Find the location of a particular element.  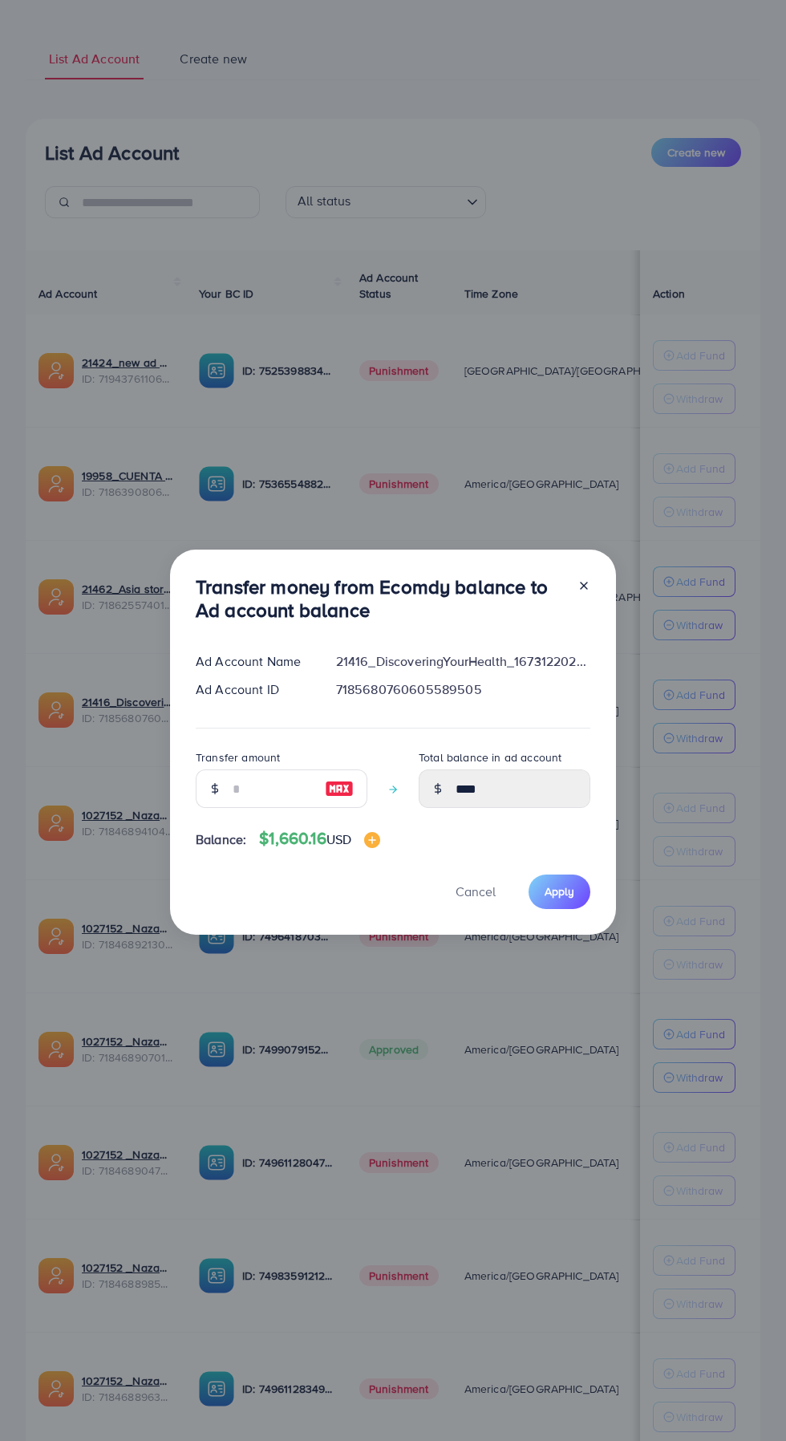

h3: Transfer money from Ecomdy balance to Ad account balance is located at coordinates (380, 599).